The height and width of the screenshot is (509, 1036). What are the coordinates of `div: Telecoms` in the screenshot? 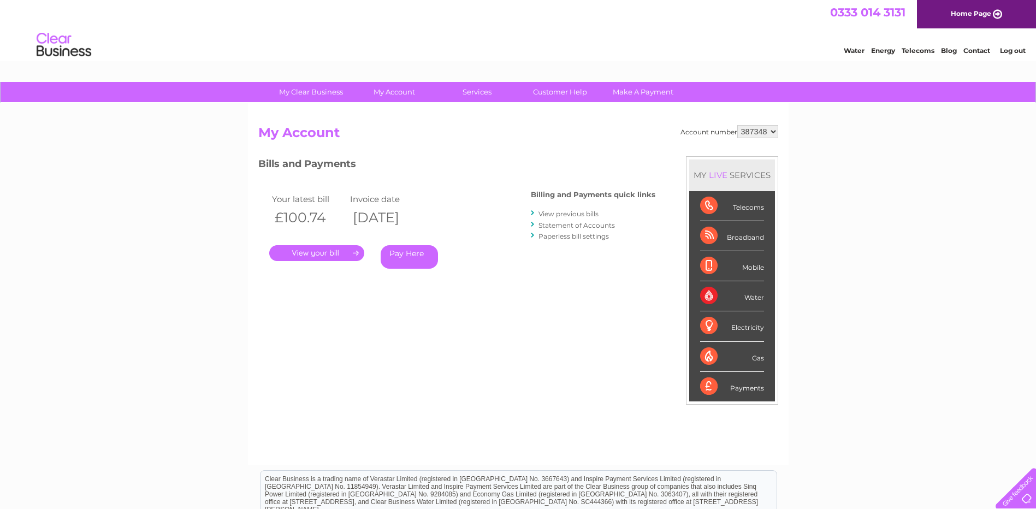 It's located at (731, 206).